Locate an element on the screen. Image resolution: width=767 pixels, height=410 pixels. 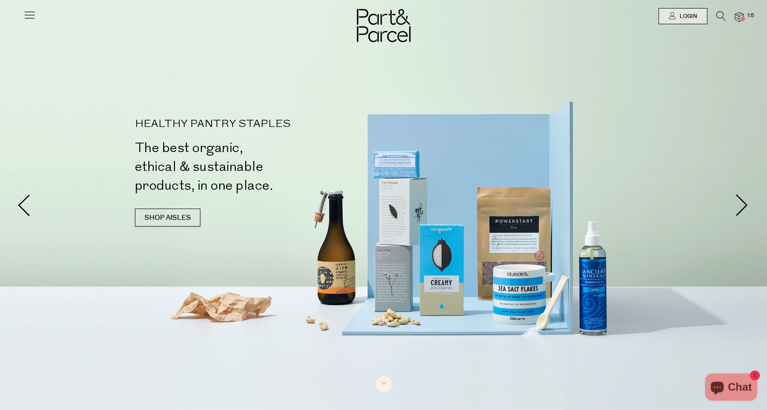
a: Login is located at coordinates (683, 16).